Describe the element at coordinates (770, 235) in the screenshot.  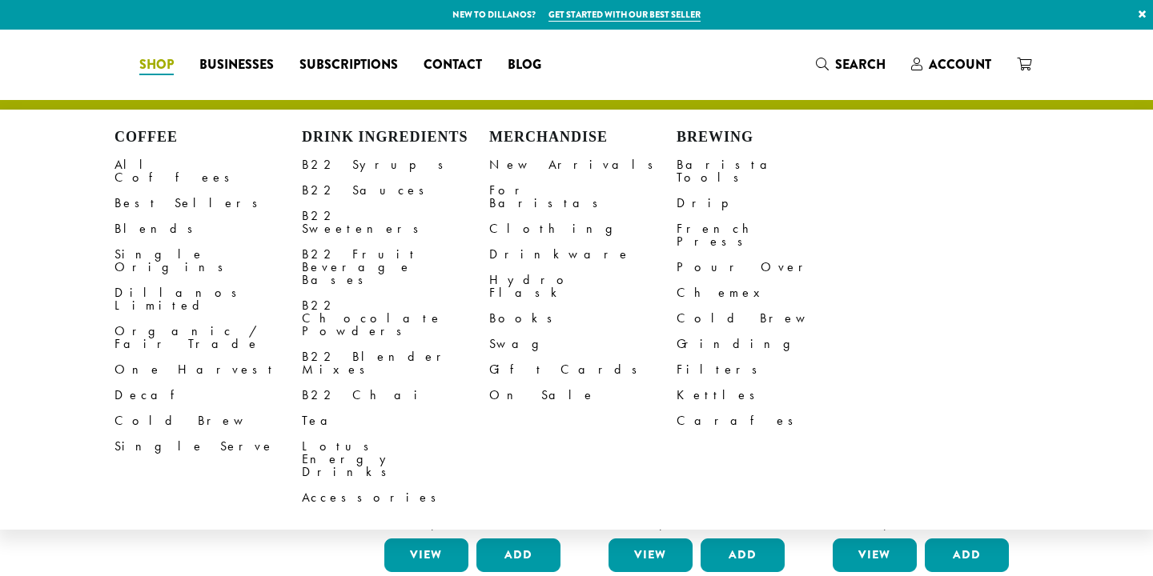
I see `a: French Press` at that location.